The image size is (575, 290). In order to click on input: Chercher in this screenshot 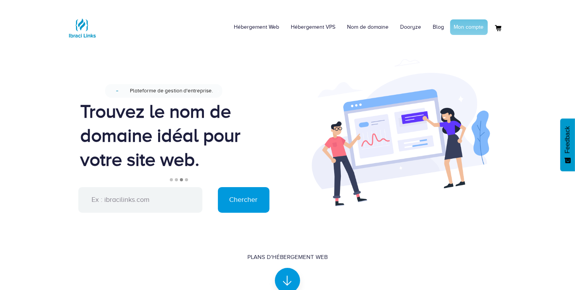, I will do `click(243, 200)`.